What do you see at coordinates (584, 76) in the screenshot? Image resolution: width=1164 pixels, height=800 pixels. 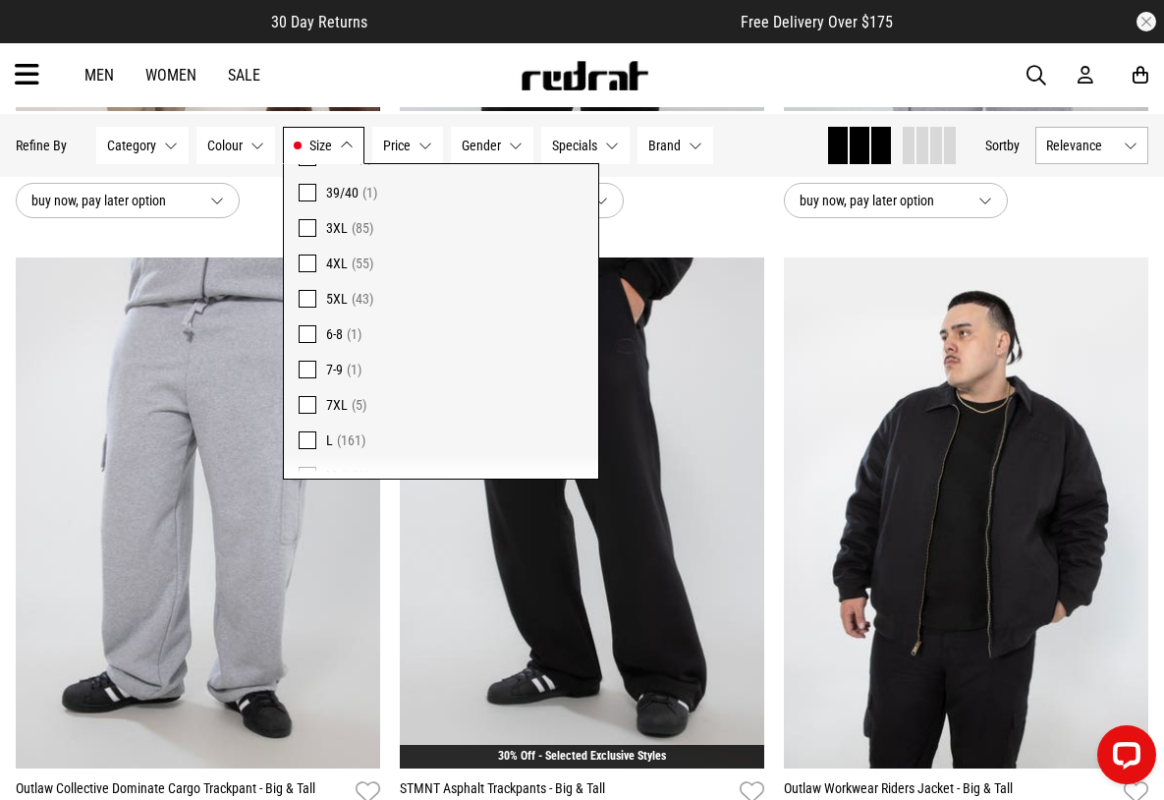 I see `img: Redrat logo` at bounding box center [584, 76].